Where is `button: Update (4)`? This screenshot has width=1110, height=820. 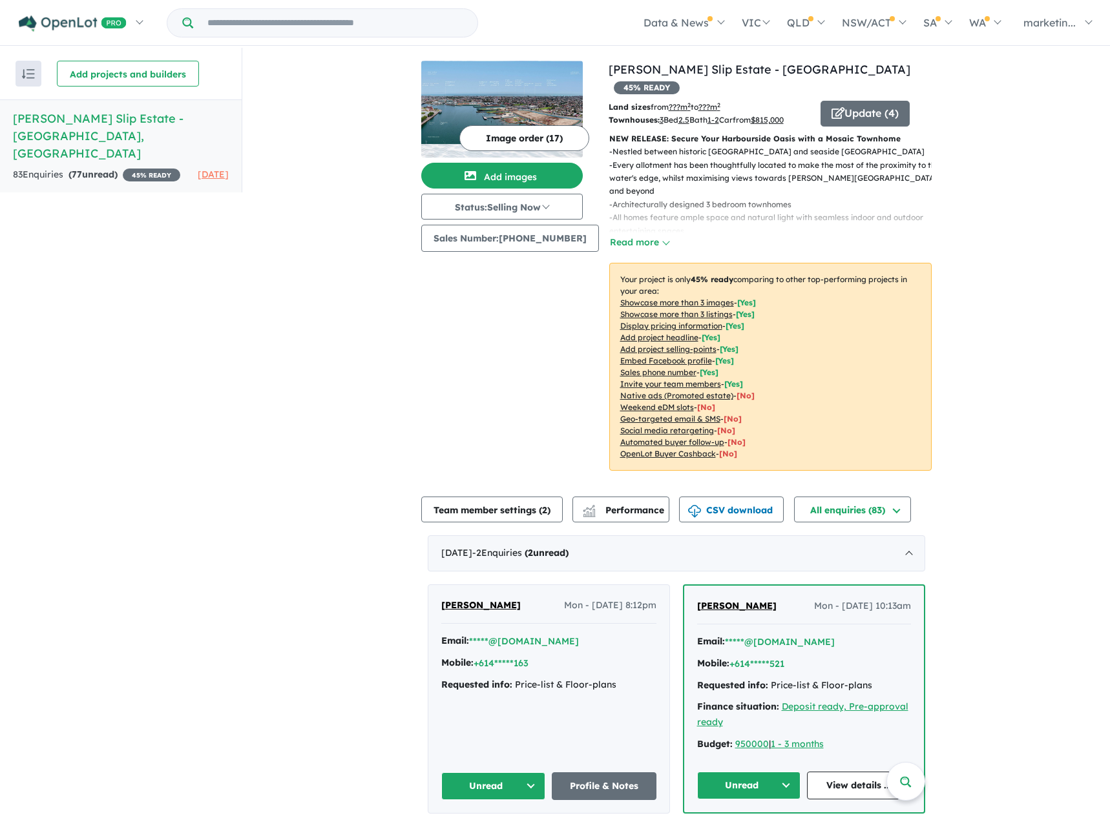 button: Update (4) is located at coordinates (865, 114).